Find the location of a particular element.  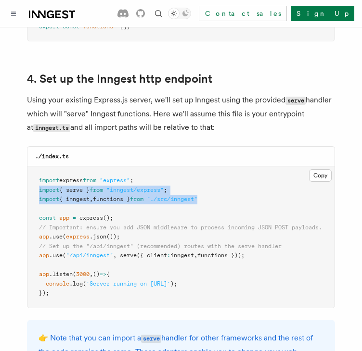

span: "express" is located at coordinates (115, 181).